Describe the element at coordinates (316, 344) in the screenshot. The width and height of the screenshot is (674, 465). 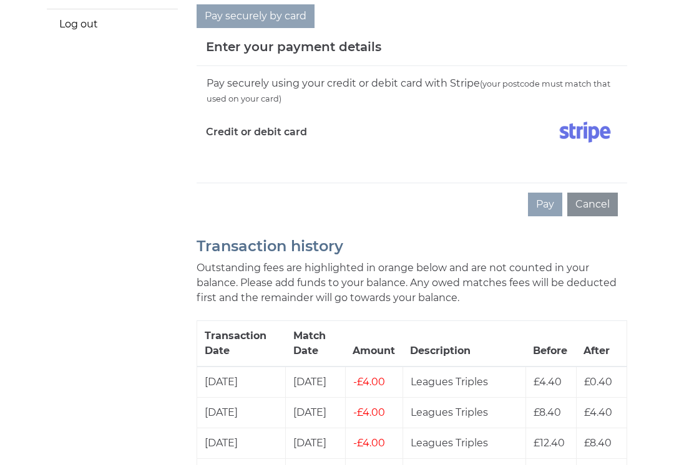
I see `th: Match Date` at that location.